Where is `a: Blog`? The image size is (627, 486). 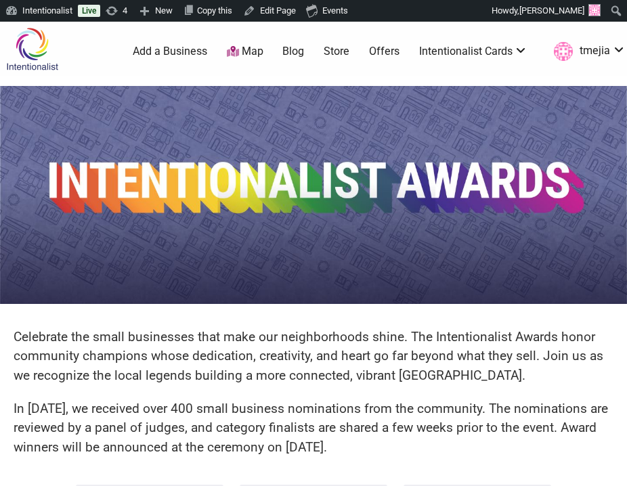
a: Blog is located at coordinates (293, 51).